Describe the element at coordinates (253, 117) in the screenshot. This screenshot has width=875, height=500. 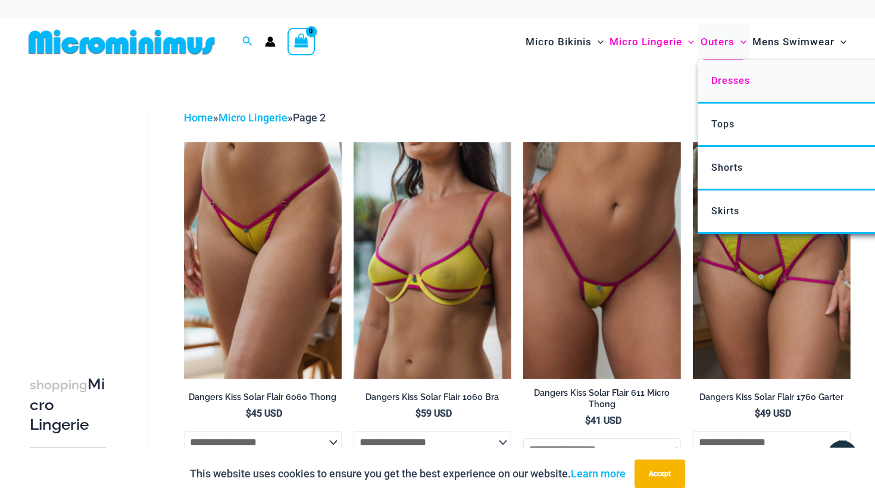
I see `a: Micro Lingerie` at that location.